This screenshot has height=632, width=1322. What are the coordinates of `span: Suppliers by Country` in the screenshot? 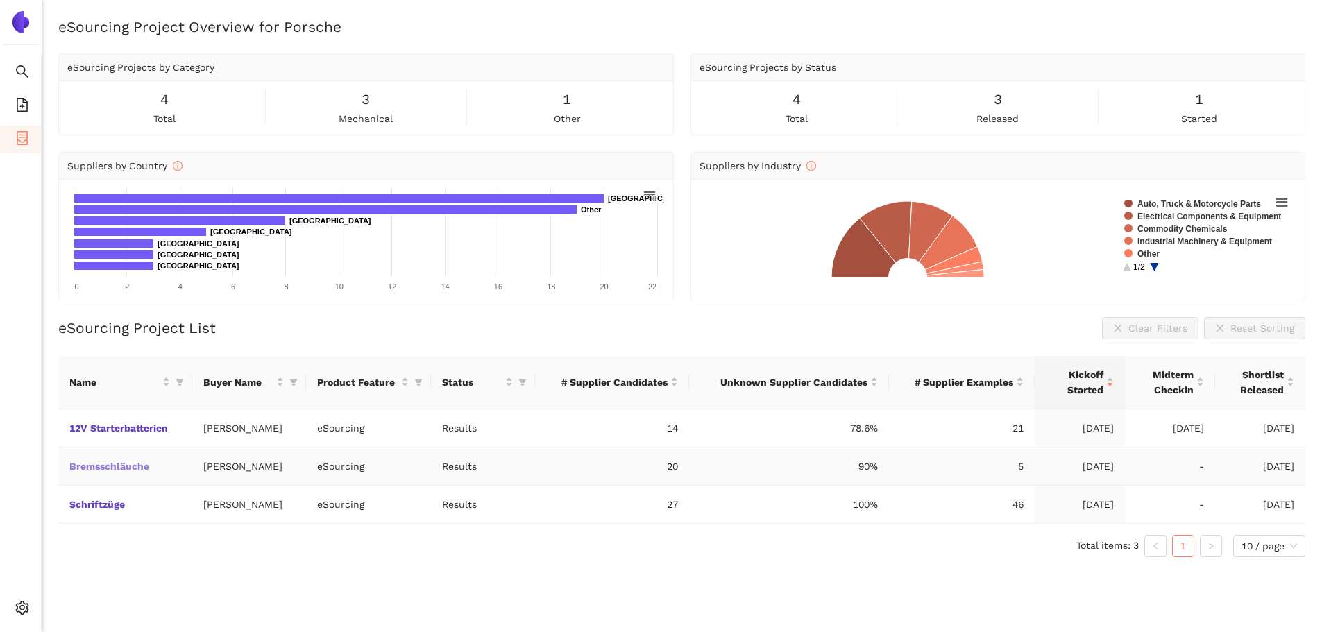 It's located at (125, 166).